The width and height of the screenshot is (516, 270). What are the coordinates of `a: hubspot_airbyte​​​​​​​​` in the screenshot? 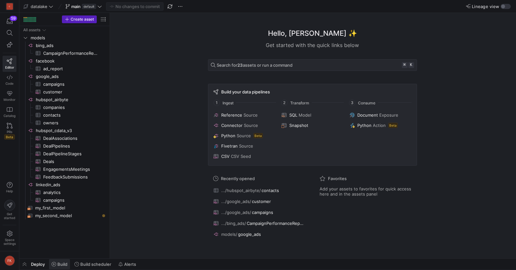 It's located at (64, 100).